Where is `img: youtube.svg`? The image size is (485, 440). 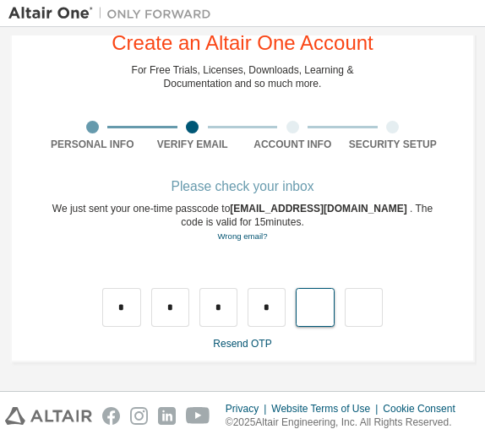 img: youtube.svg is located at coordinates (198, 415).